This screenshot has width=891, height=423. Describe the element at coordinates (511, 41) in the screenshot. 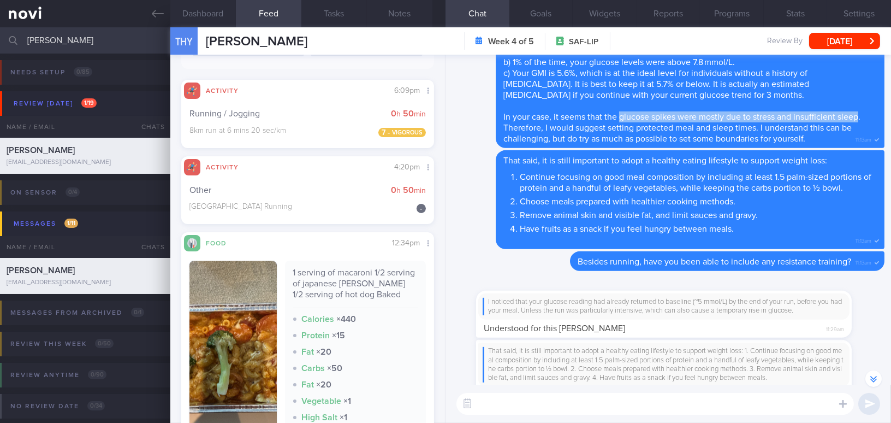

I see `strong: Week 4 of 5` at that location.